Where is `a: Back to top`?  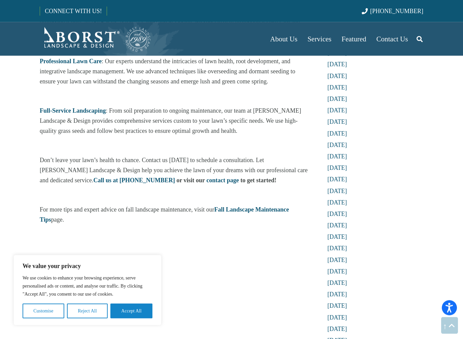 a: Back to top is located at coordinates (449, 325).